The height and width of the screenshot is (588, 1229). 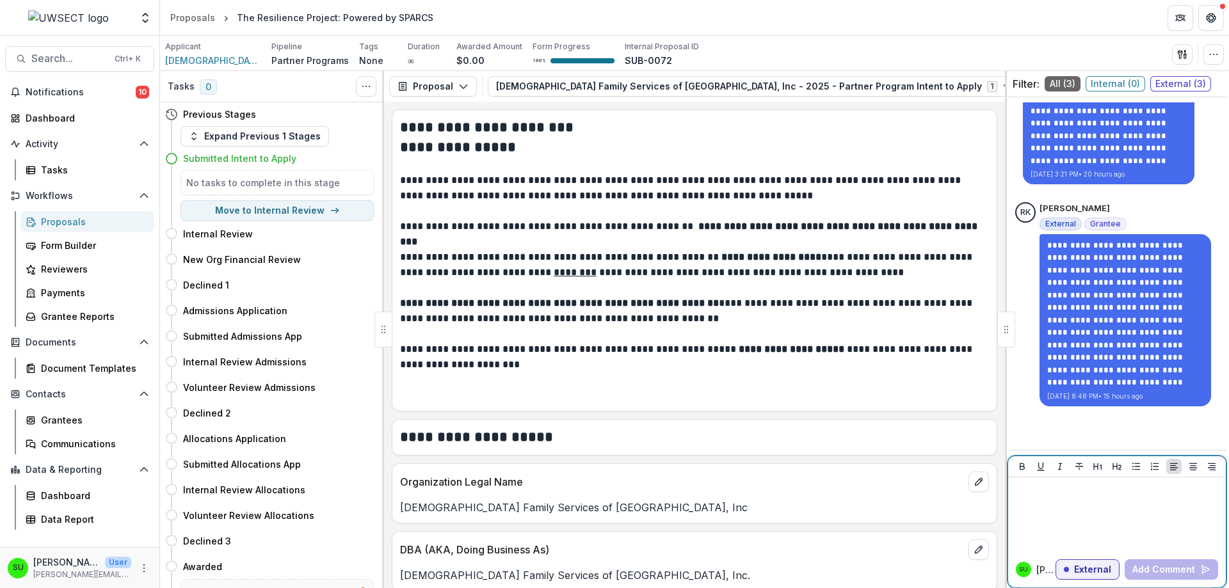 I want to click on button: External, so click(x=1087, y=570).